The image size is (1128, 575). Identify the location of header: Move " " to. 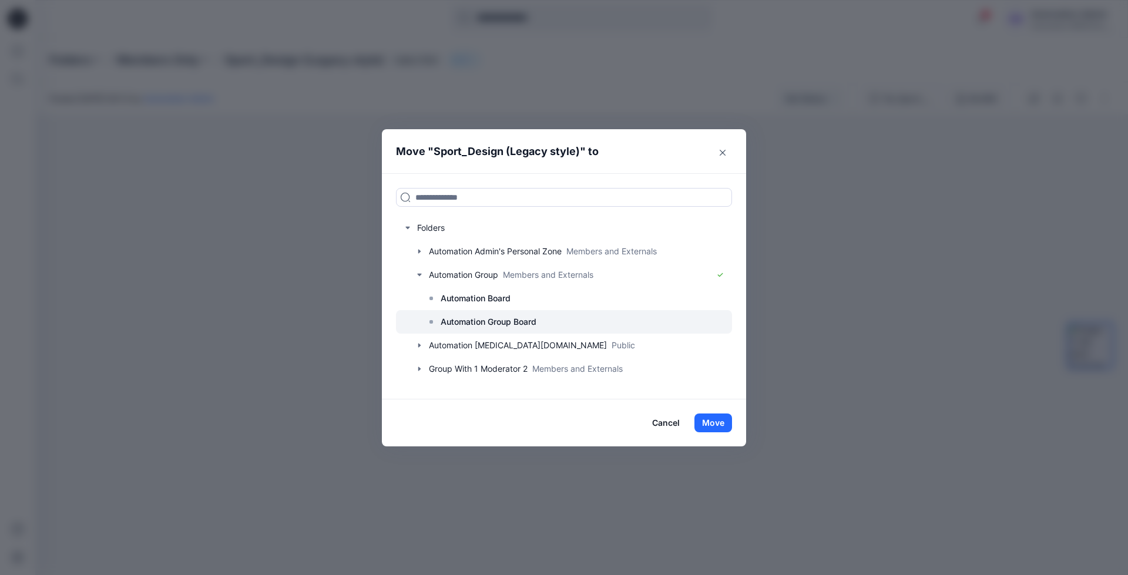
(555, 152).